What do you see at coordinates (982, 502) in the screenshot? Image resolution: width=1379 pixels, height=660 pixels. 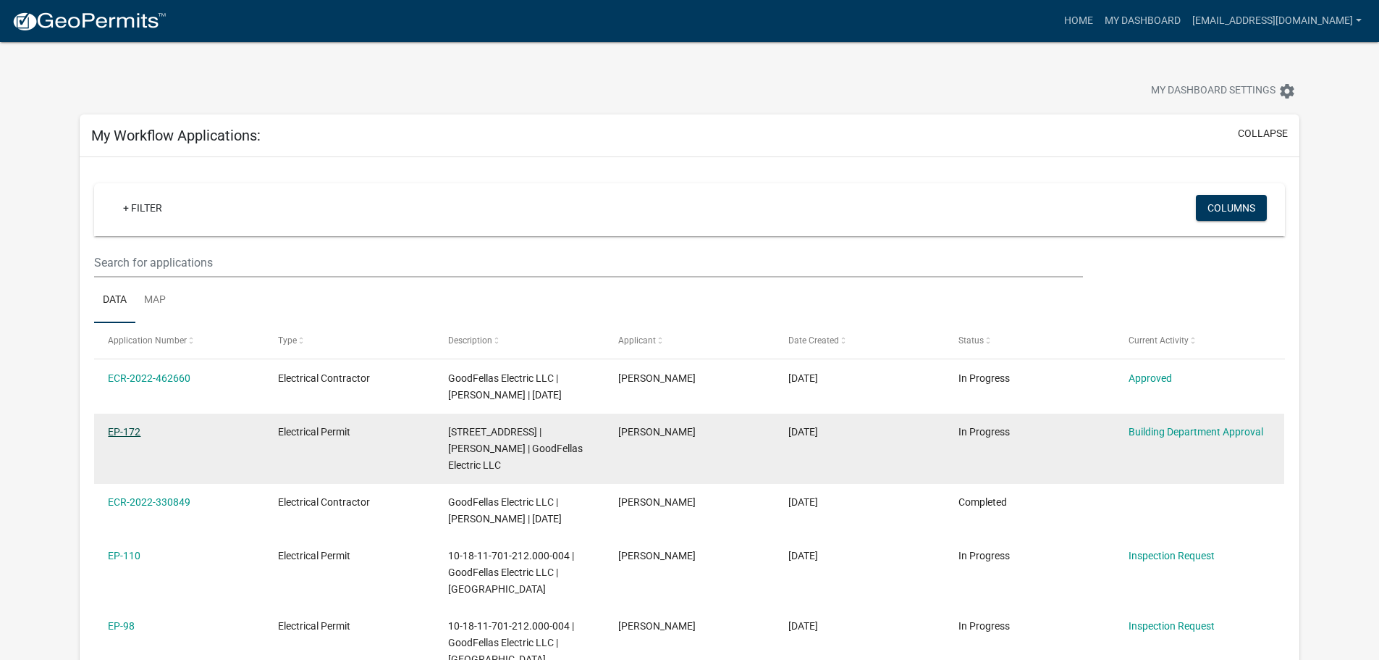 I see `span: Completed` at bounding box center [982, 502].